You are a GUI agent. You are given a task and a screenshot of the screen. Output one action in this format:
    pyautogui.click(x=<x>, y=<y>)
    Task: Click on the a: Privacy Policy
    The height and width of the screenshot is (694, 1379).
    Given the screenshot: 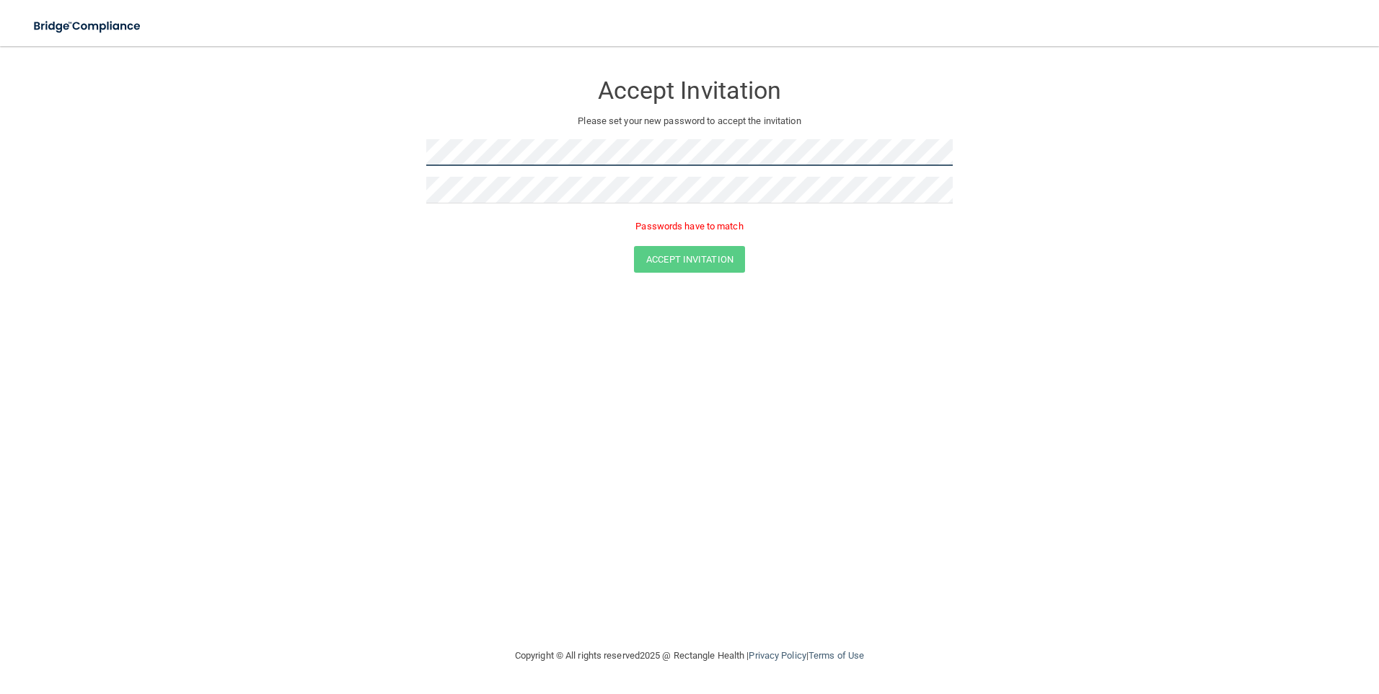 What is the action you would take?
    pyautogui.click(x=777, y=655)
    